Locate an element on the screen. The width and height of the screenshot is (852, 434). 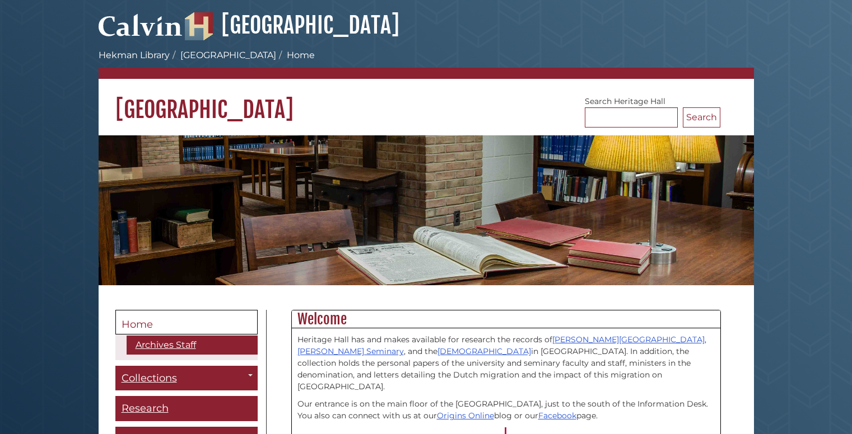
li: Home is located at coordinates (295, 55).